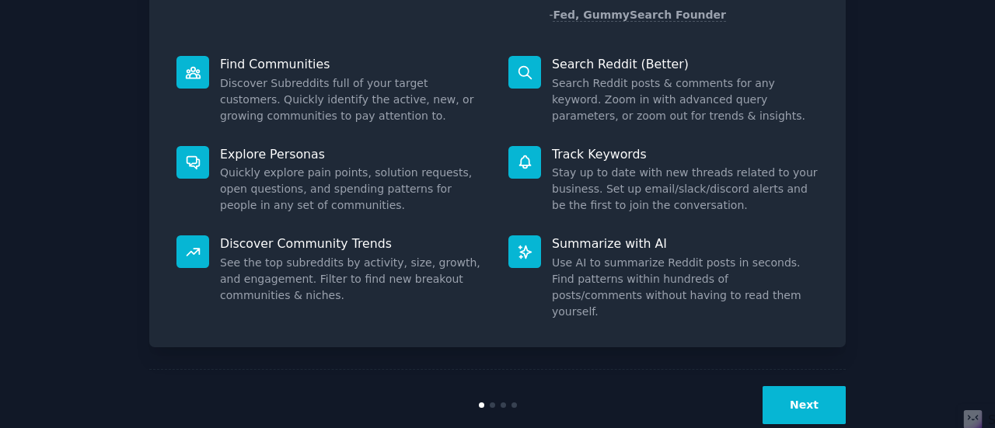 This screenshot has height=428, width=995. Describe the element at coordinates (685, 189) in the screenshot. I see `dd: Stay up to date with new threads related to your business. Set up email/slack/discord alerts and ...` at that location.